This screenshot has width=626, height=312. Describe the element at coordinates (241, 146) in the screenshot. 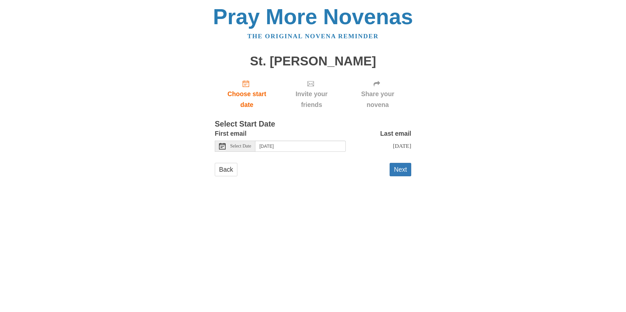

I see `span: Select Date` at that location.